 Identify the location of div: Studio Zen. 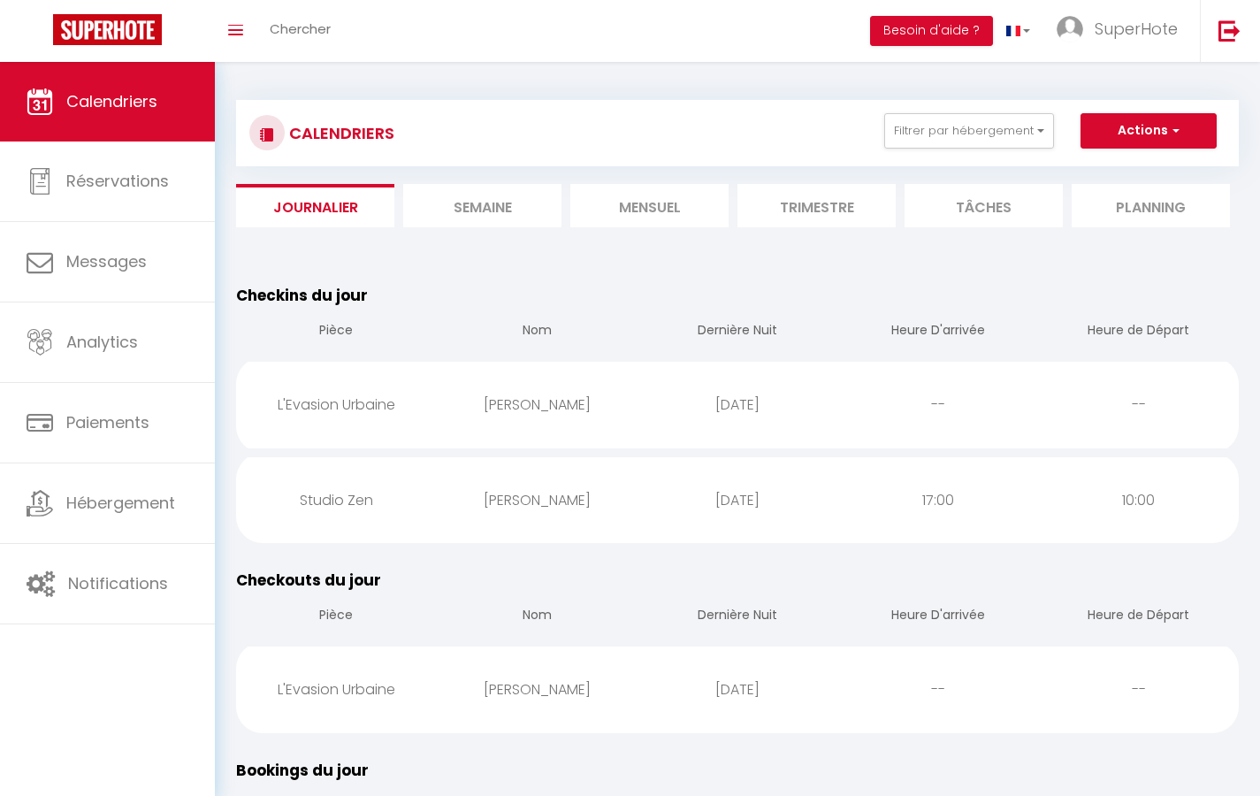
(336, 500).